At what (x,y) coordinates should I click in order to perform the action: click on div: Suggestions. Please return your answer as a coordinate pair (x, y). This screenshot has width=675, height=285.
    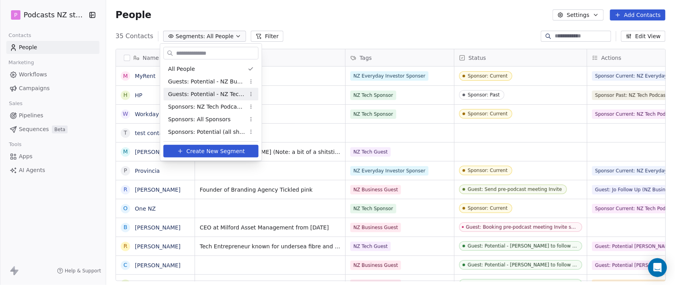
    Looking at the image, I should click on (211, 100).